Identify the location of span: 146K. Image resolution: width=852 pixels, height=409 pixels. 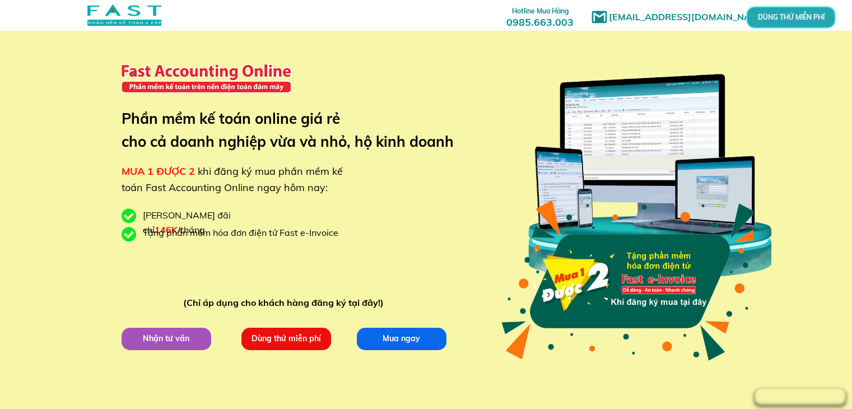
(166, 230).